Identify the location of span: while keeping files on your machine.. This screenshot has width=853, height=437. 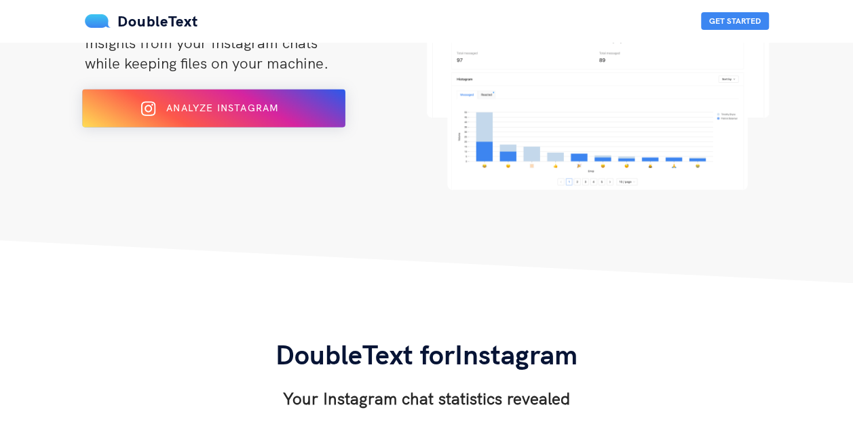
(206, 63).